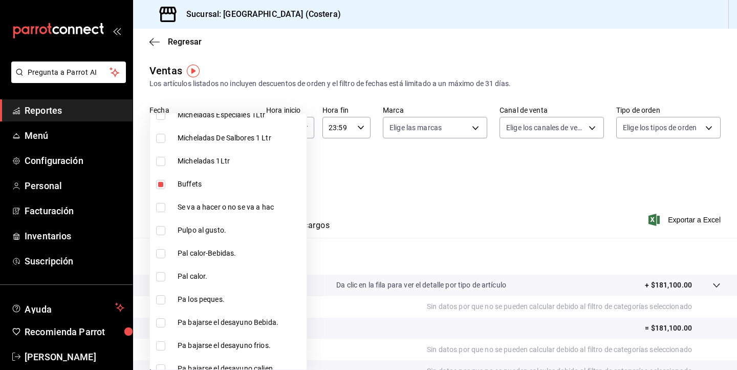 This screenshot has width=737, height=370. I want to click on span: Pa los peques., so click(240, 299).